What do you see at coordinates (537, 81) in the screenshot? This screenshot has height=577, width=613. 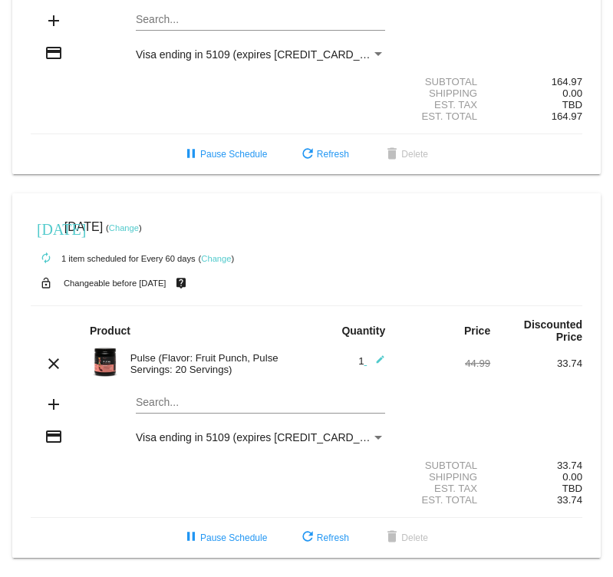 I see `div: 164.97` at bounding box center [537, 81].